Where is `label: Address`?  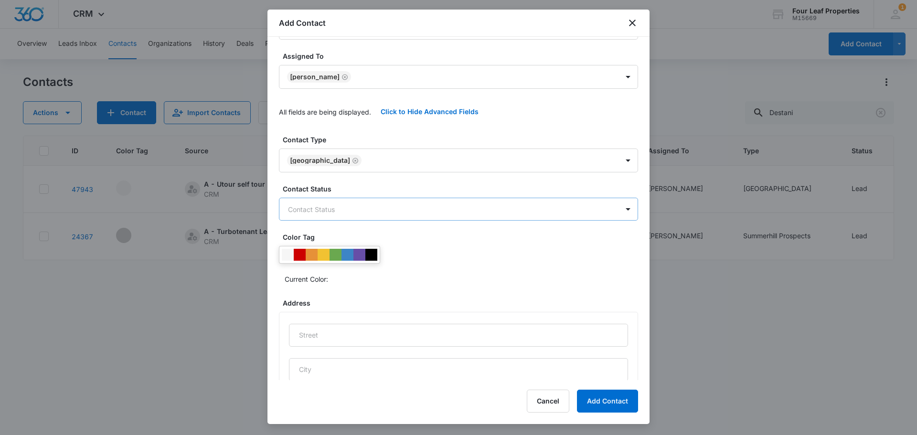
label: Address is located at coordinates (462, 303).